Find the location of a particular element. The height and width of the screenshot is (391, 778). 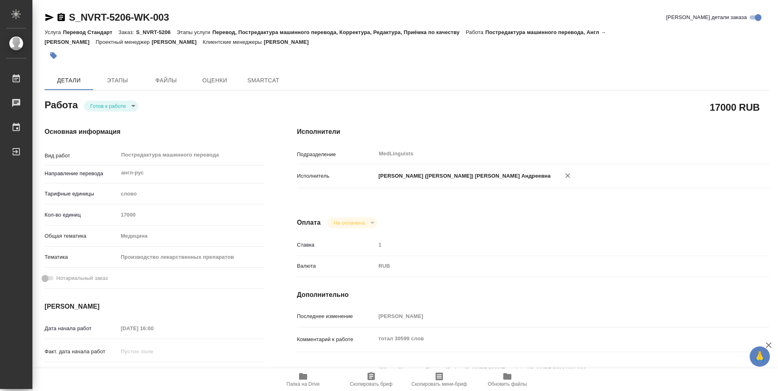

div: RUB is located at coordinates (553, 266).